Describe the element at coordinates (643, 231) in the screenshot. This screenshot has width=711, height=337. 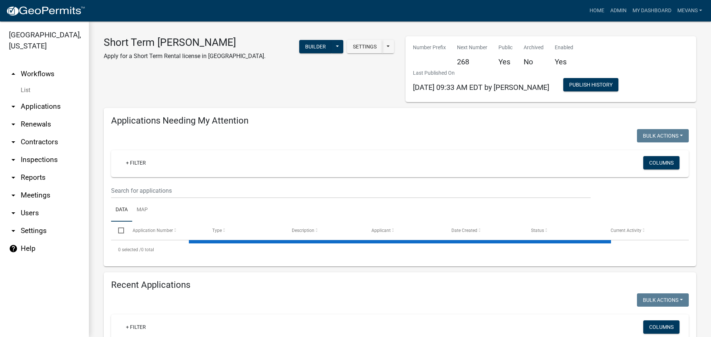
I see `datatable-header-cell: Current Activity` at that location.